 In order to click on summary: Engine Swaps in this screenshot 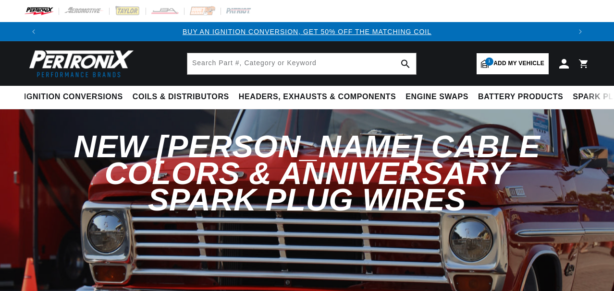, I will do `click(436, 97)`.